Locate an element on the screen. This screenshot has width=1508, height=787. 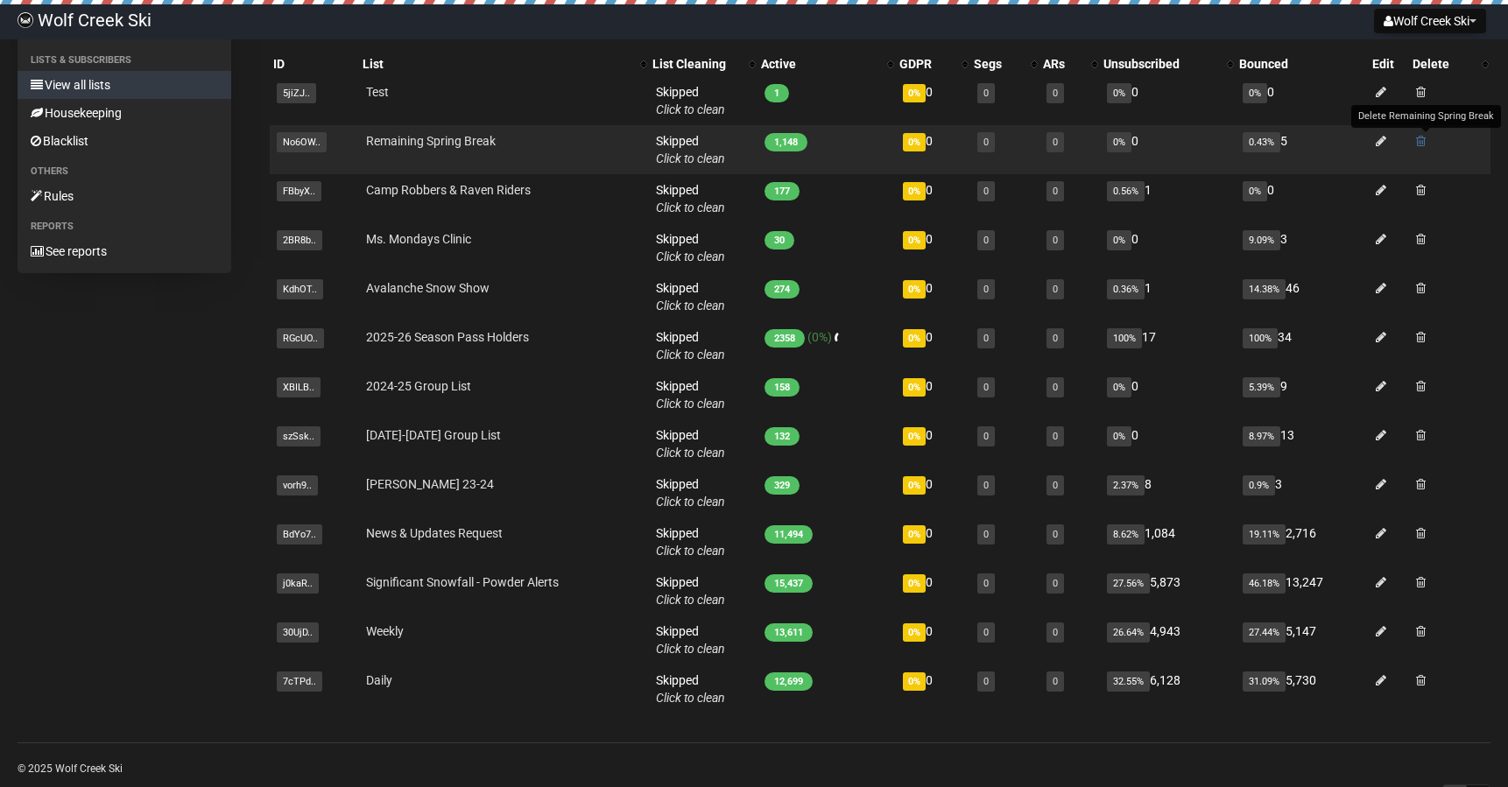
button: Wolf Creek Ski is located at coordinates (1430, 21).